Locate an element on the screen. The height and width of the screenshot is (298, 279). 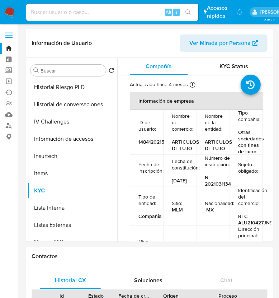
p: Nombre de la entidad : is located at coordinates (214, 122).